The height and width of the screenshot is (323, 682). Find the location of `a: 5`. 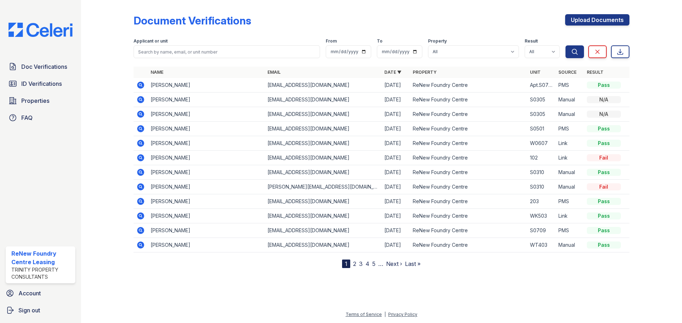

a: 5 is located at coordinates (373, 264).